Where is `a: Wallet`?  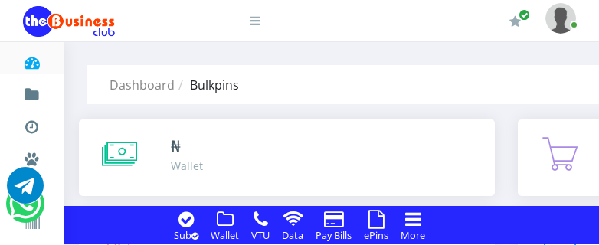 a: Wallet is located at coordinates (224, 234).